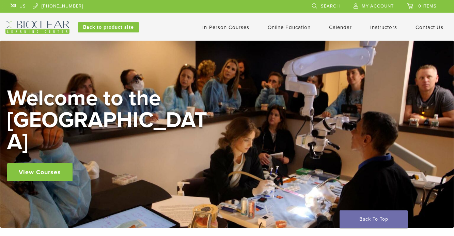 The image size is (454, 236). Describe the element at coordinates (289, 27) in the screenshot. I see `a: Online Education` at that location.